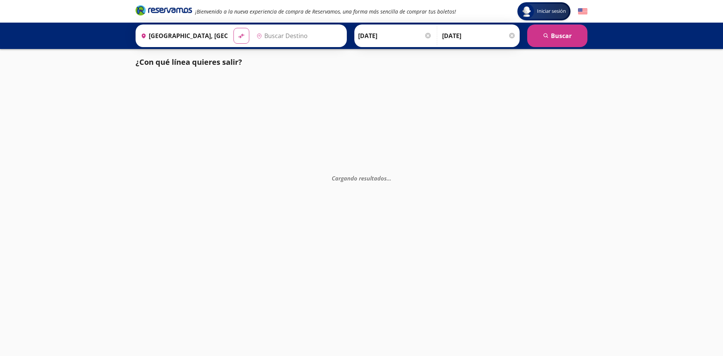 This screenshot has height=356, width=723. I want to click on a: Brand Logo, so click(164, 11).